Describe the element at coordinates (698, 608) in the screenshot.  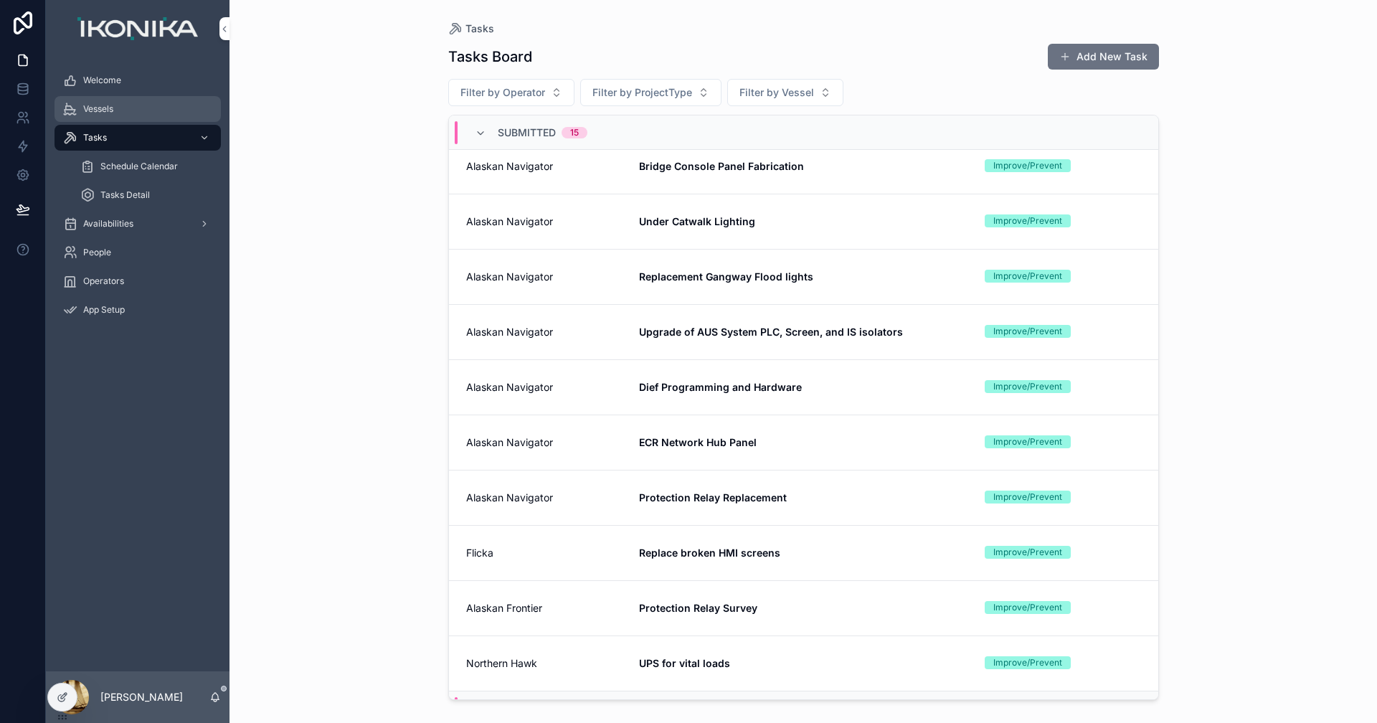
I see `strong: Protection Relay Survey` at that location.